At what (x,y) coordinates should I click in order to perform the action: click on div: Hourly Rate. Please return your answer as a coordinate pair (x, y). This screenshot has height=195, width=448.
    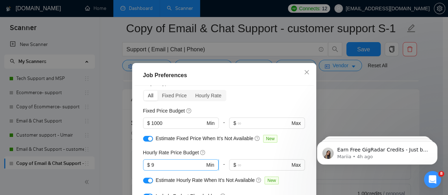
    Looking at the image, I should click on (208, 96).